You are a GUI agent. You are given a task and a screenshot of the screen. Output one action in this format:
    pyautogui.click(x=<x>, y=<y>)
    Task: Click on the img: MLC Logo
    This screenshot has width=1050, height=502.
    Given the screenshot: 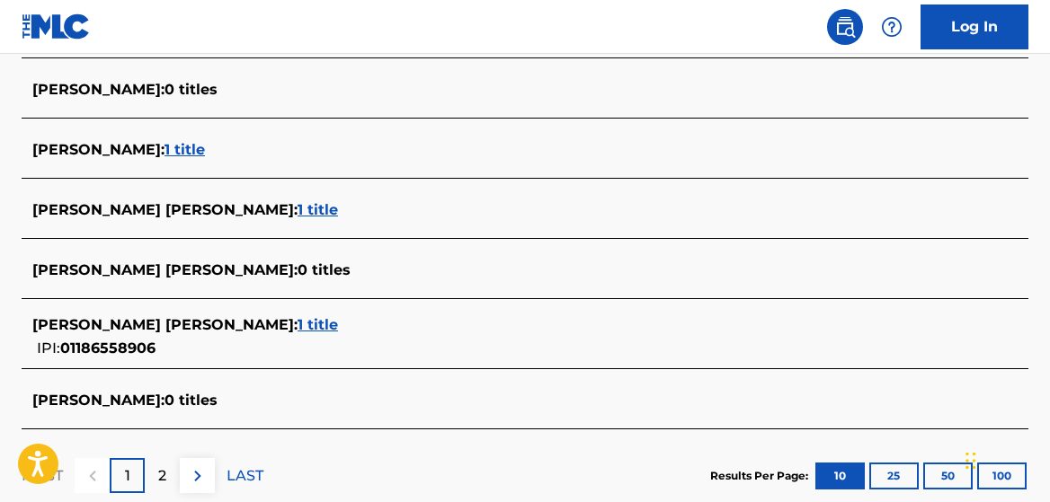 What is the action you would take?
    pyautogui.click(x=56, y=26)
    